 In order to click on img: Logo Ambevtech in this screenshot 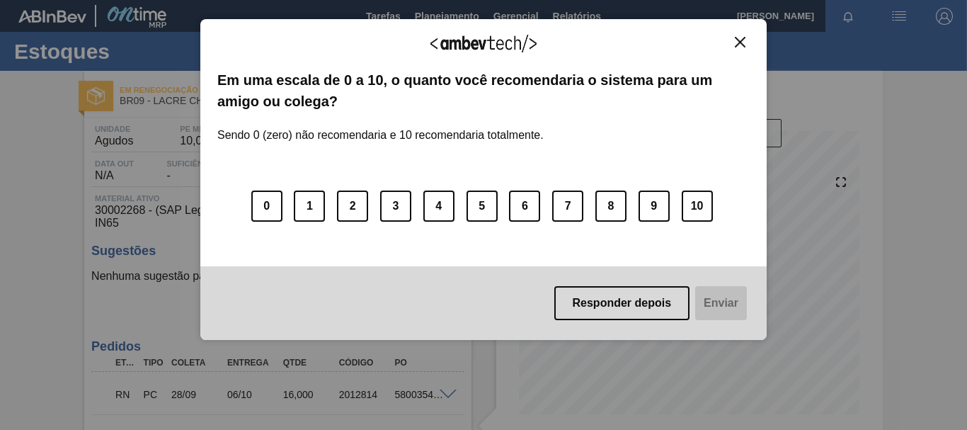, I will do `click(483, 43)`.